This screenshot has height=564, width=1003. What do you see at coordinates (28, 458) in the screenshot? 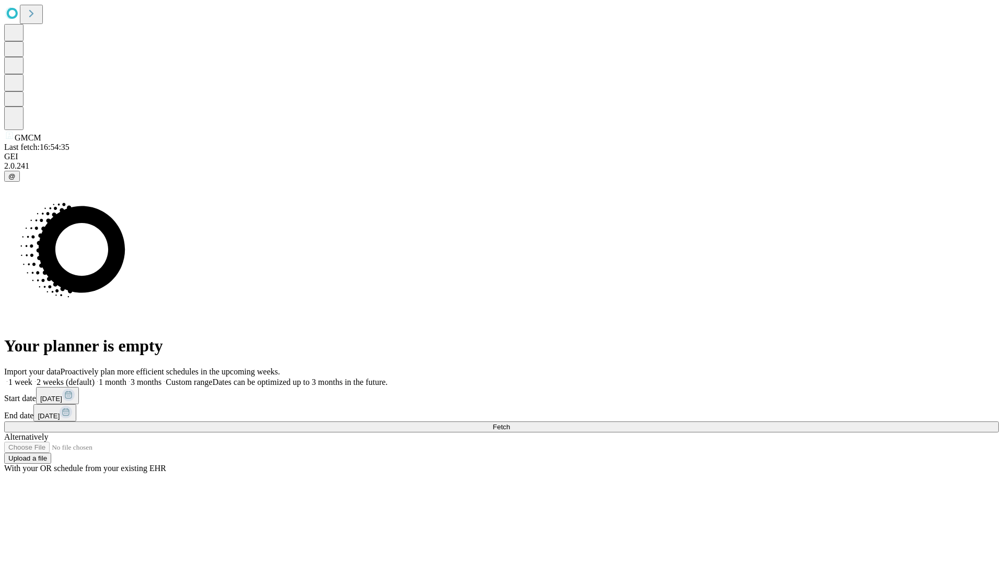
I see `button: Upload a file` at bounding box center [28, 458].